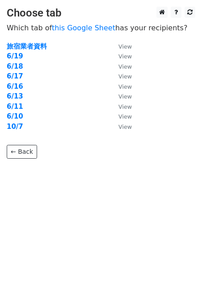 The width and height of the screenshot is (202, 304). Describe the element at coordinates (15, 66) in the screenshot. I see `a: 6/18` at that location.